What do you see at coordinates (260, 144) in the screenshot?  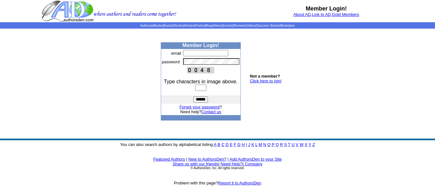 I see `a: M` at bounding box center [260, 144].